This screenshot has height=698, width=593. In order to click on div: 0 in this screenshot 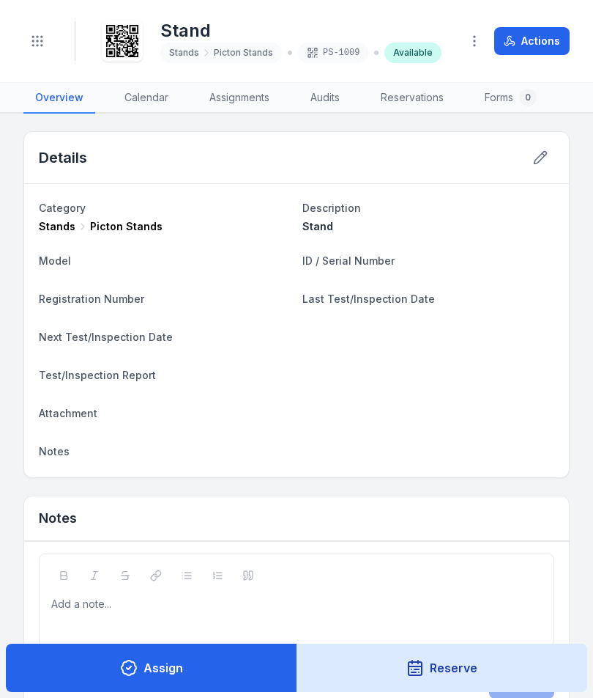, I will do `click(528, 97)`.